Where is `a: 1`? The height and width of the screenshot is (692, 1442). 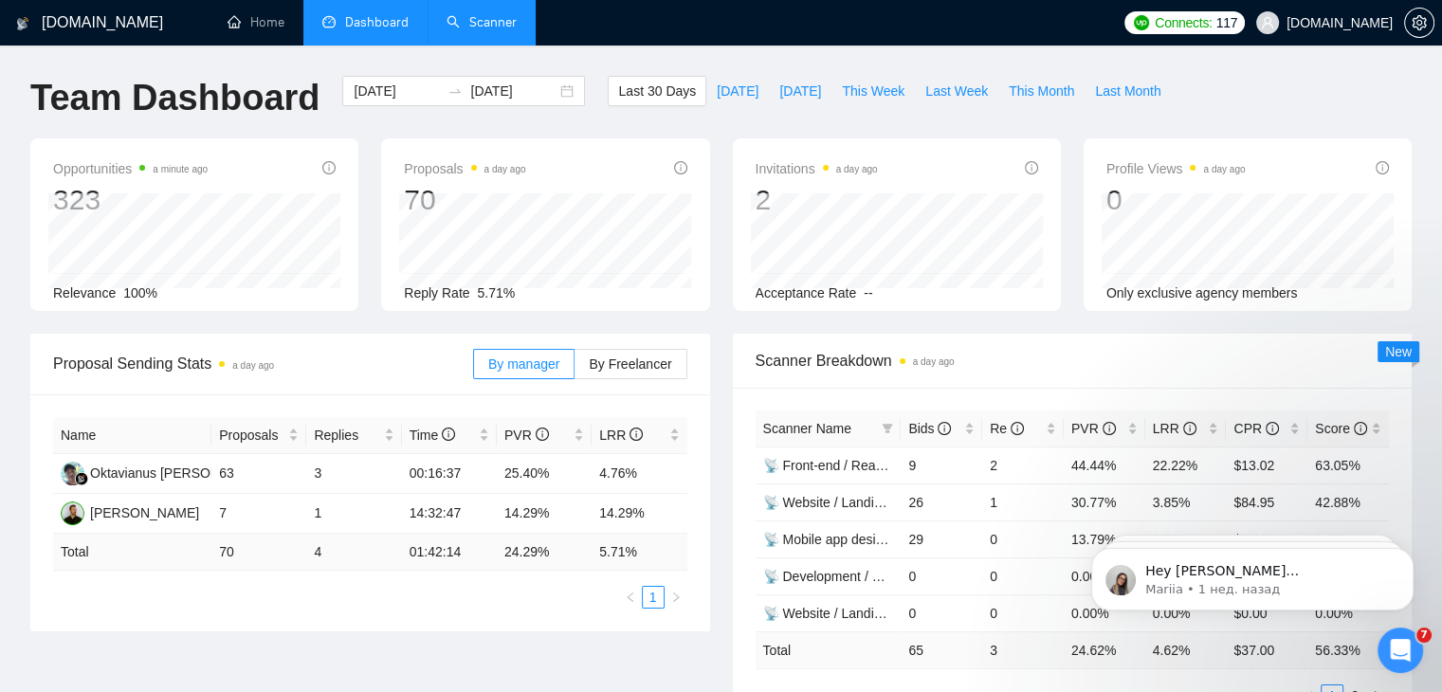 a: 1 is located at coordinates (653, 597).